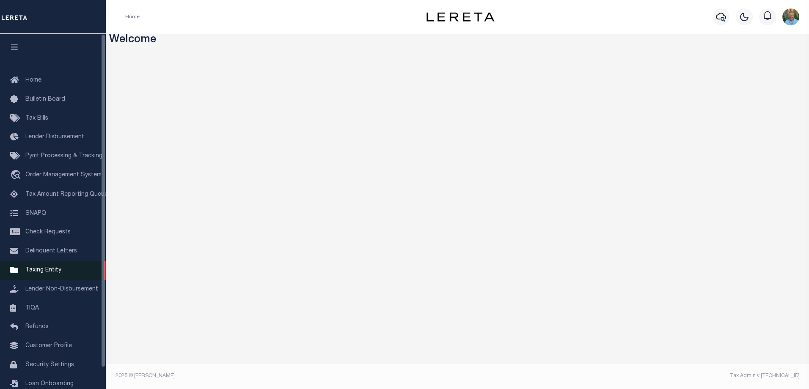  What do you see at coordinates (32, 308) in the screenshot?
I see `span: TIQA` at bounding box center [32, 308].